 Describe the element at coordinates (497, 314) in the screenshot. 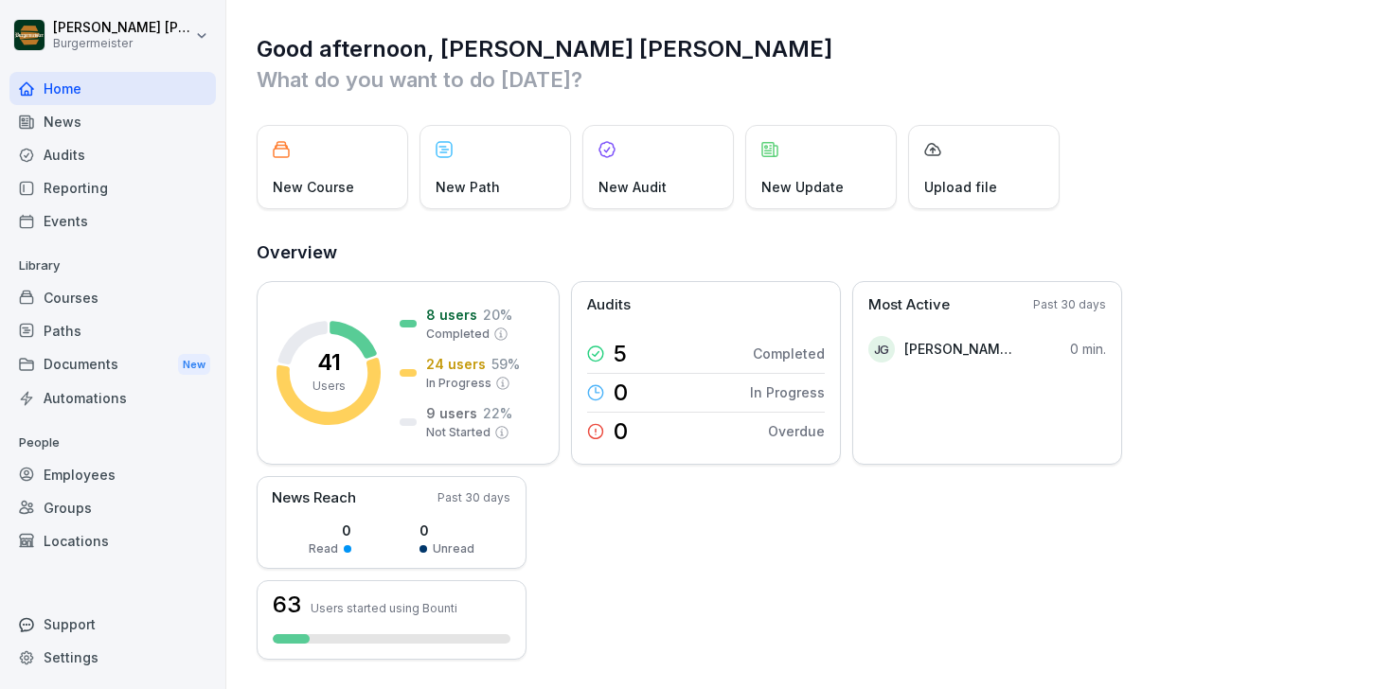

I see `p: 20 %` at that location.